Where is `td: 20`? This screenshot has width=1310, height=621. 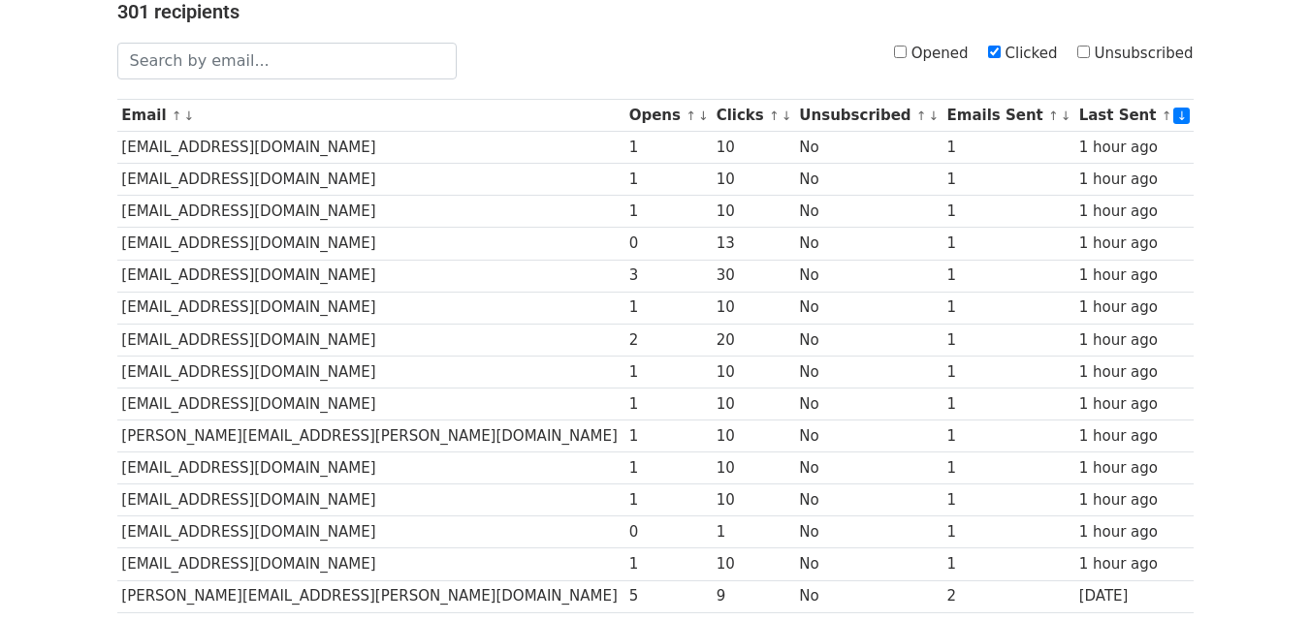 td: 20 is located at coordinates (753, 339).